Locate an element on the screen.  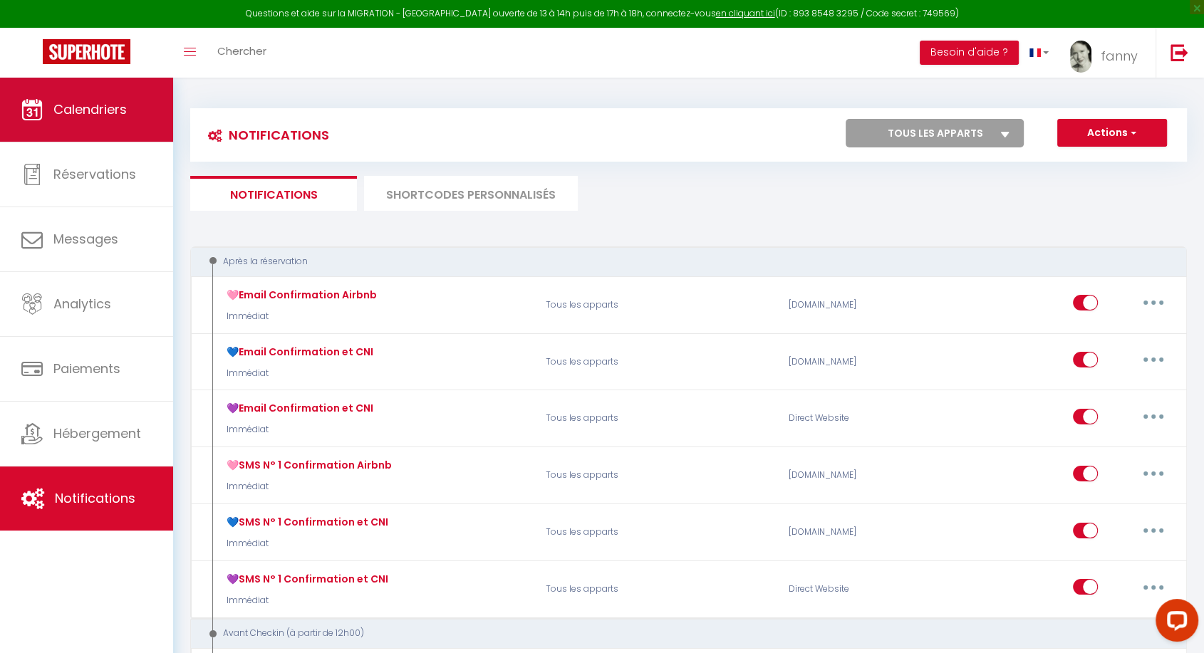
a: ... fanny is located at coordinates (1107, 53).